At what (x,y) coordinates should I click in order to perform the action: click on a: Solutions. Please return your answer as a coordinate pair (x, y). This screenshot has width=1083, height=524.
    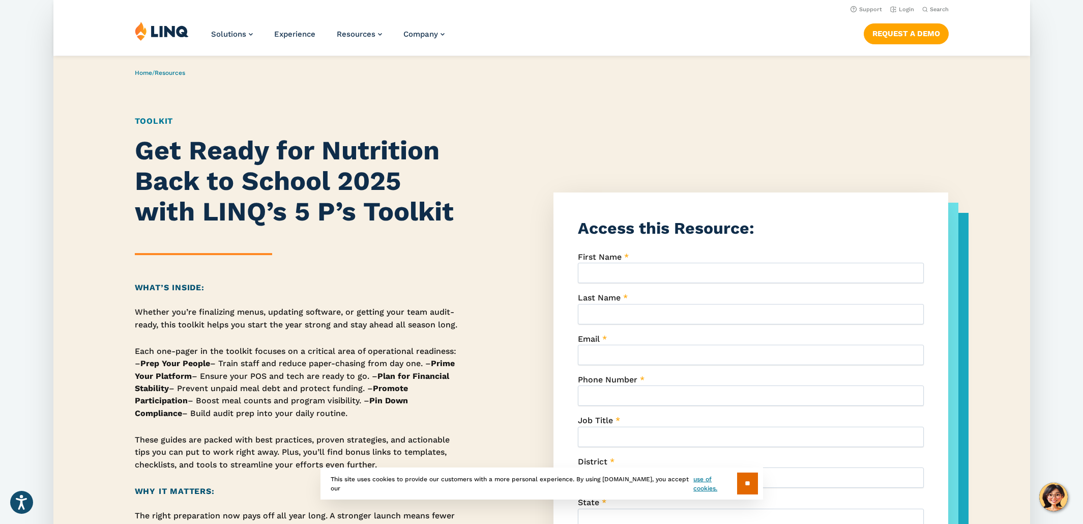
    Looking at the image, I should click on (232, 34).